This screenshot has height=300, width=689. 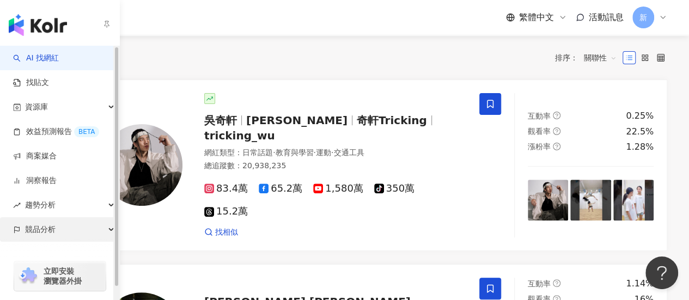 I want to click on div: 1.14%, so click(x=639, y=284).